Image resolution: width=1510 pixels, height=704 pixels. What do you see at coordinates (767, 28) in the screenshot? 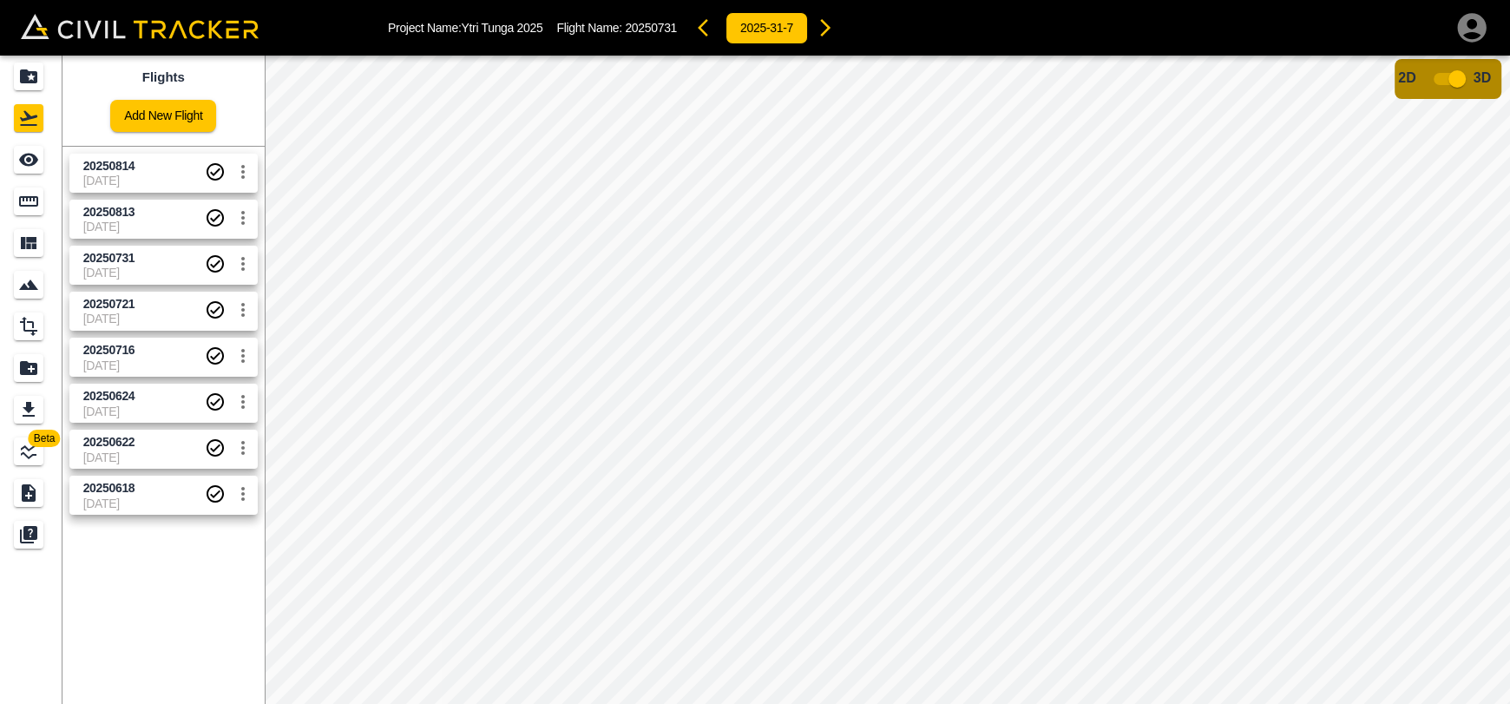
I see `button: 2025-31-7` at bounding box center [767, 28].